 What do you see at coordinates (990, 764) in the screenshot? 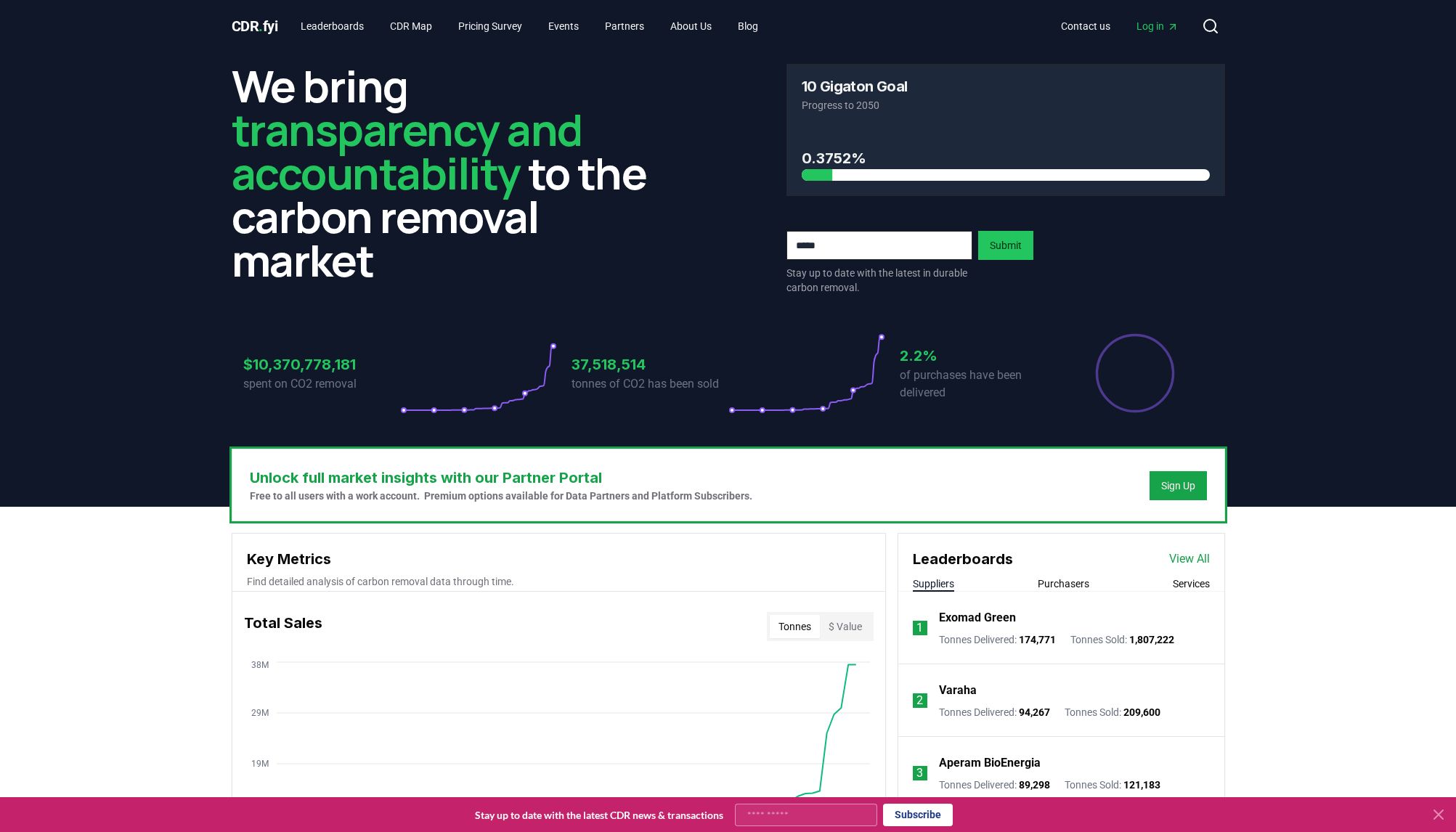
I see `p: Aperam BioEnergia` at bounding box center [990, 764].